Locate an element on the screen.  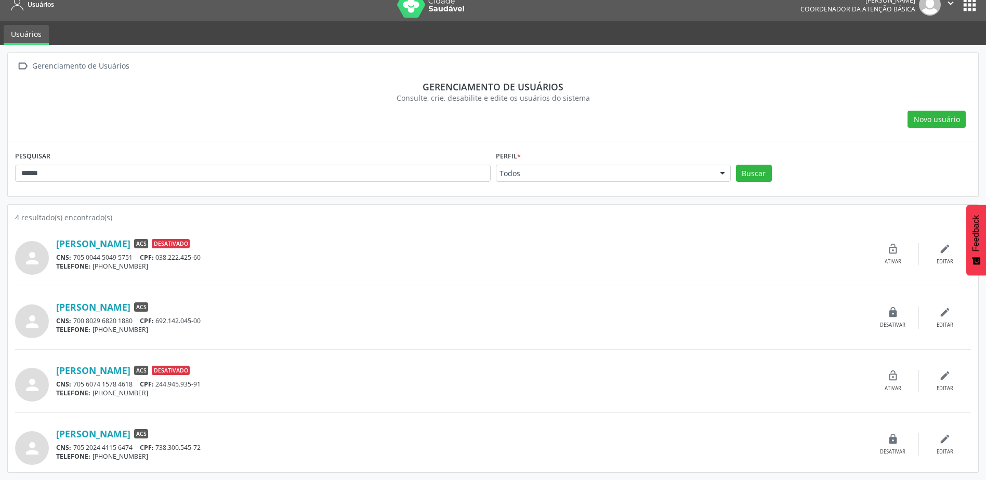
div: 705 0044 5049 5751 038.222.425-60 is located at coordinates (462, 257).